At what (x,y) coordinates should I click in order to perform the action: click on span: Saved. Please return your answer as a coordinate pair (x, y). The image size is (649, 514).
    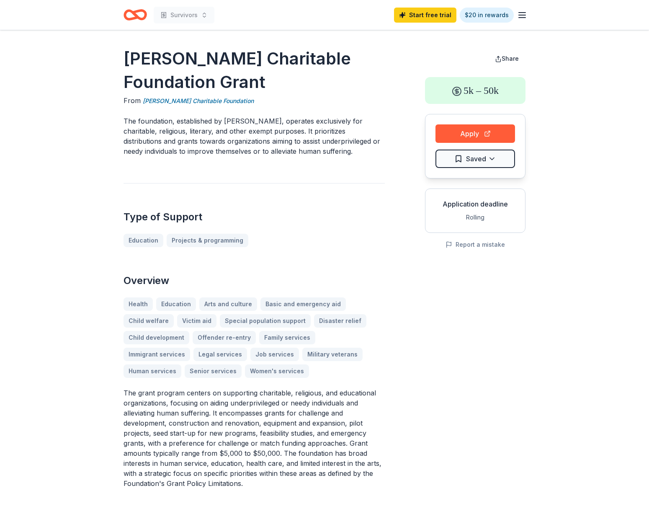
    Looking at the image, I should click on (476, 159).